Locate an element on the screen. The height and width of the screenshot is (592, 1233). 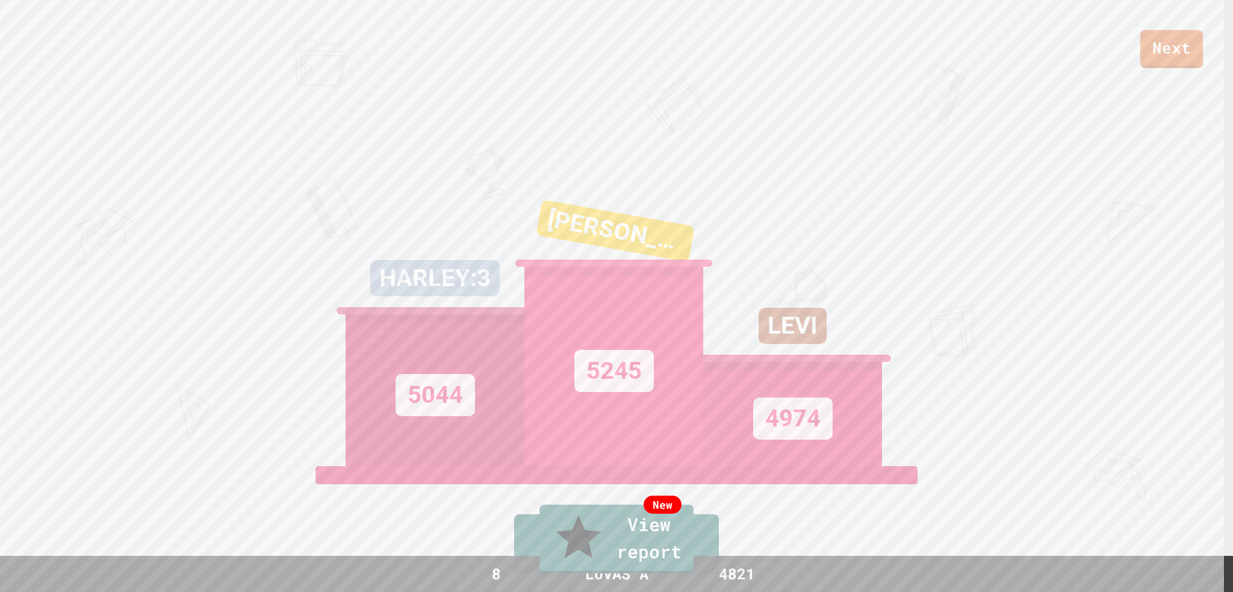
div: LEVI is located at coordinates (792, 326).